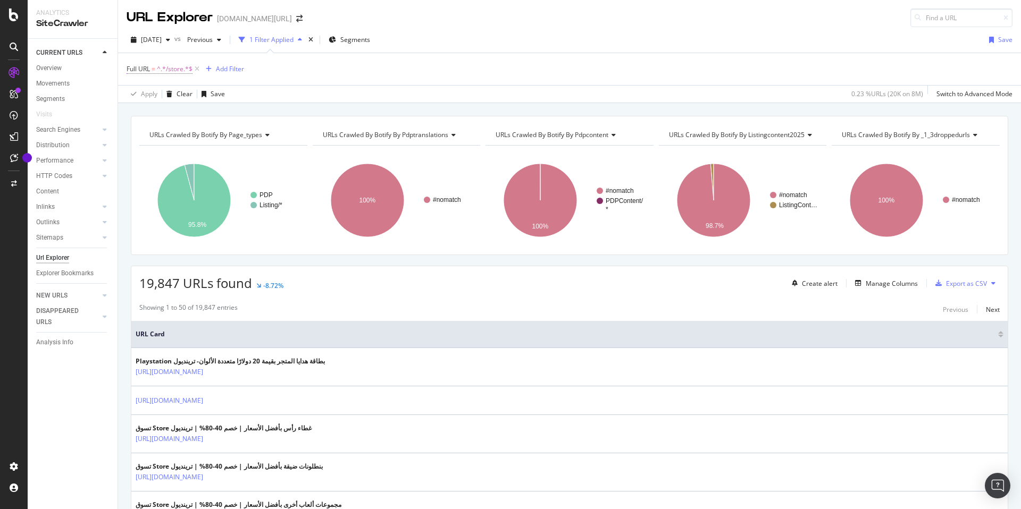  I want to click on div: Url Explorer, so click(53, 258).